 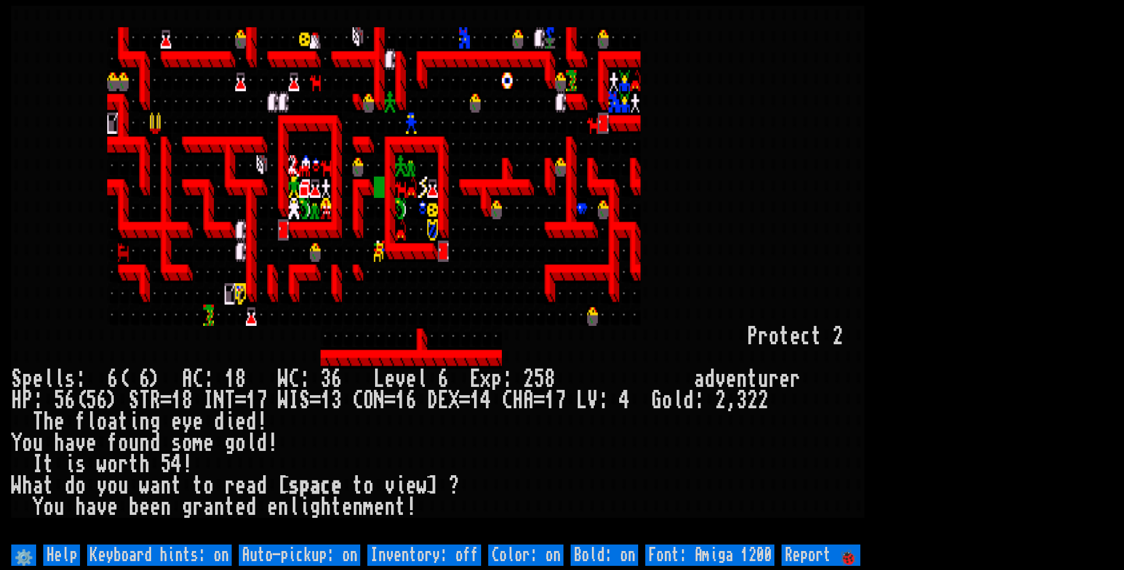 I want to click on div: E, so click(x=475, y=379).